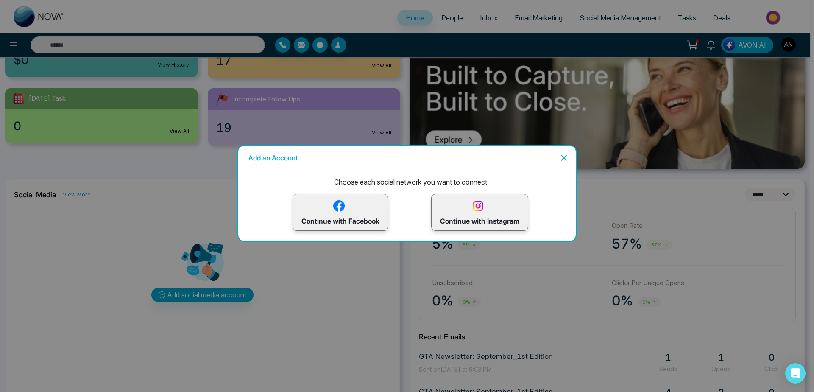 The width and height of the screenshot is (814, 392). I want to click on h5: Add an Account, so click(273, 158).